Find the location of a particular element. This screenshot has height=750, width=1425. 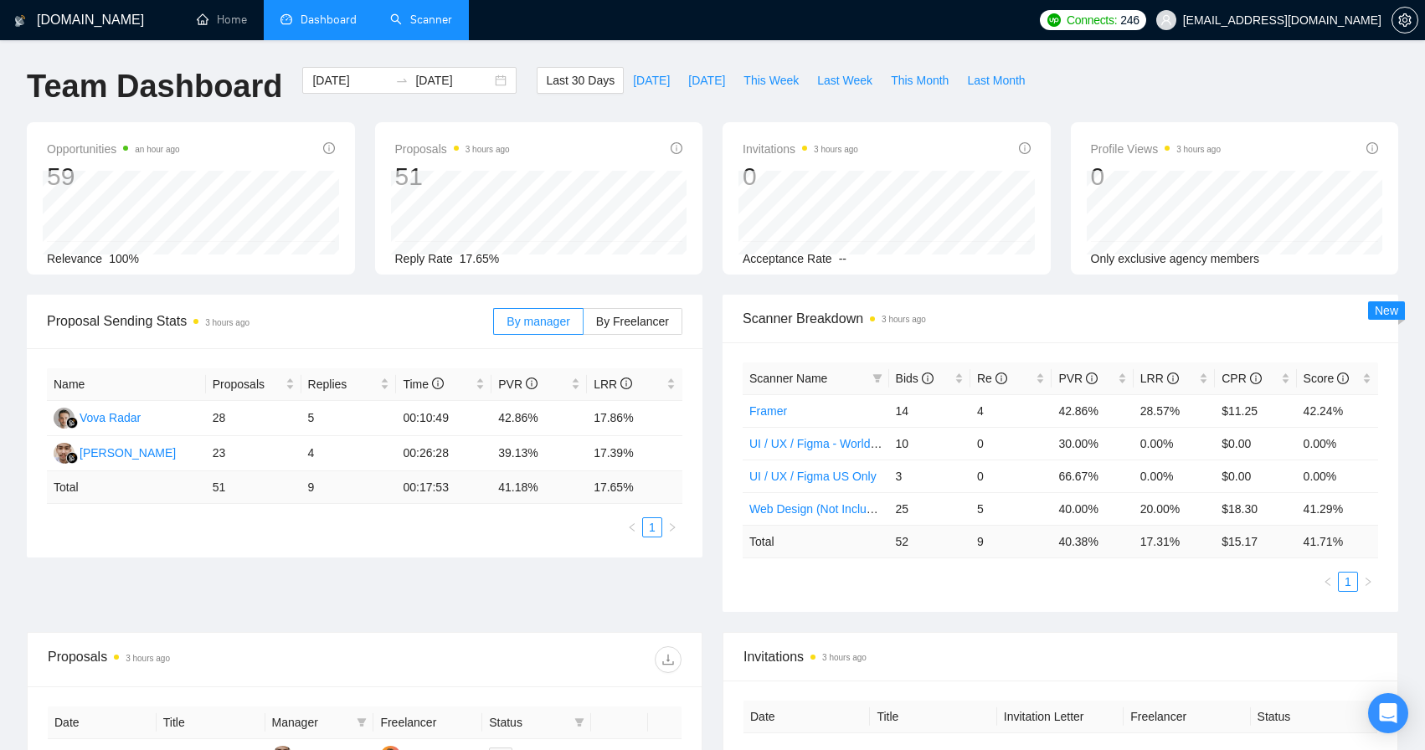

div: 59 is located at coordinates (113, 177).